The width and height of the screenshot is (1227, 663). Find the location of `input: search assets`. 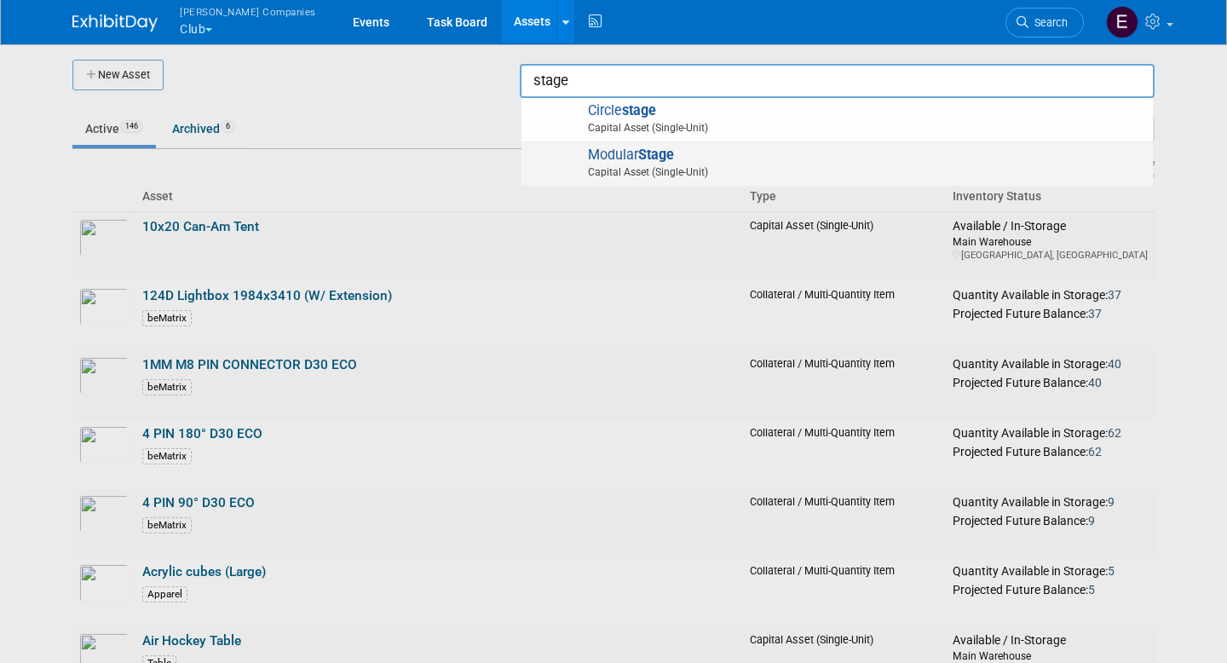

input: search assets is located at coordinates (837, 81).